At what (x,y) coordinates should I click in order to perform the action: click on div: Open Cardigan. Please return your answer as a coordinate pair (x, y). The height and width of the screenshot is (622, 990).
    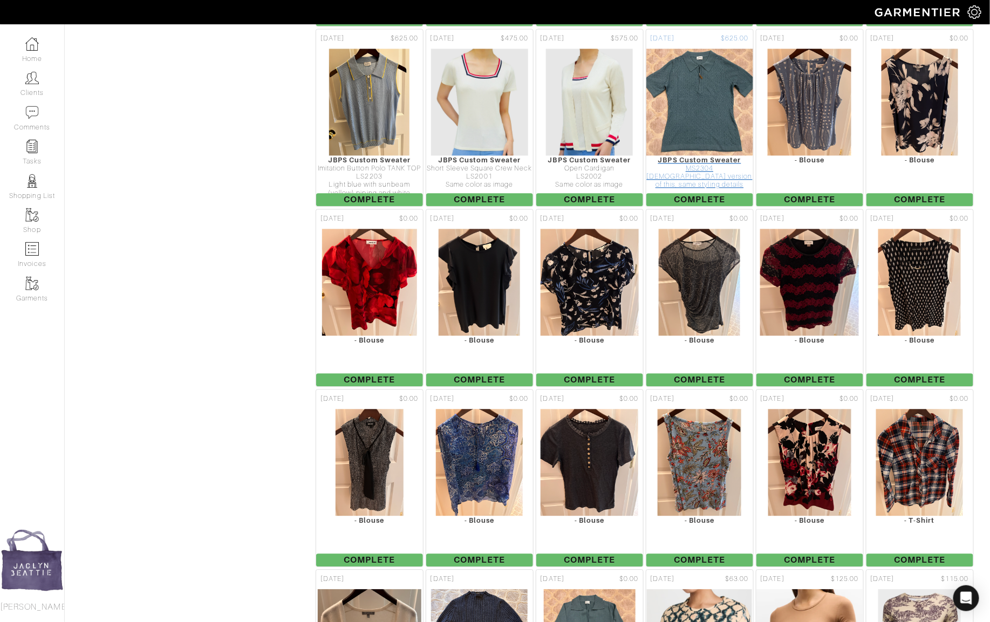
    Looking at the image, I should click on (590, 168).